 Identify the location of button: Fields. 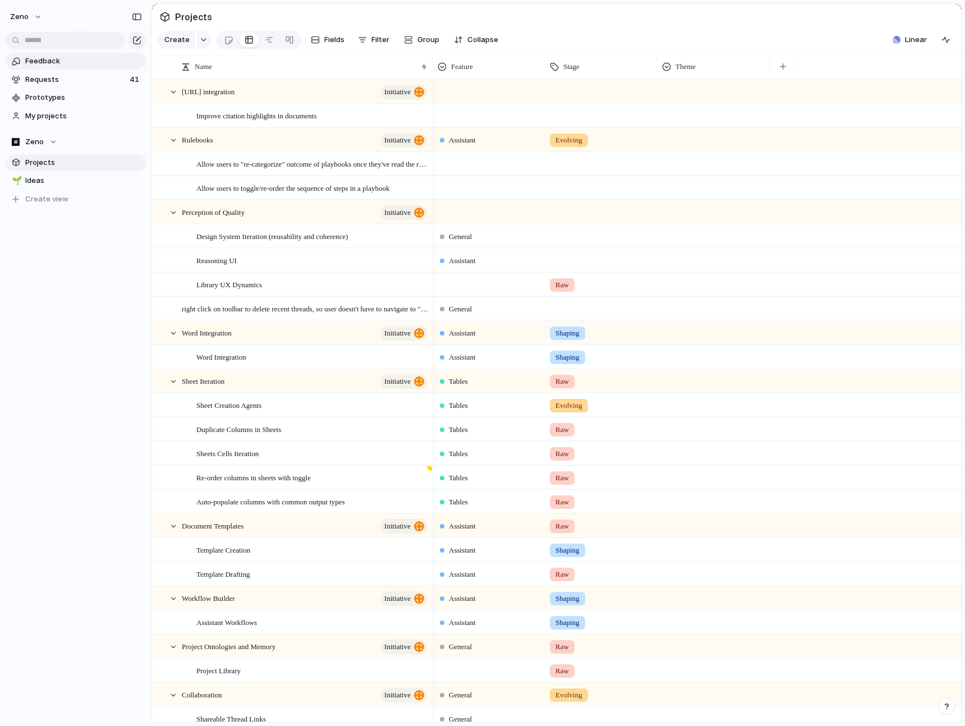
(328, 40).